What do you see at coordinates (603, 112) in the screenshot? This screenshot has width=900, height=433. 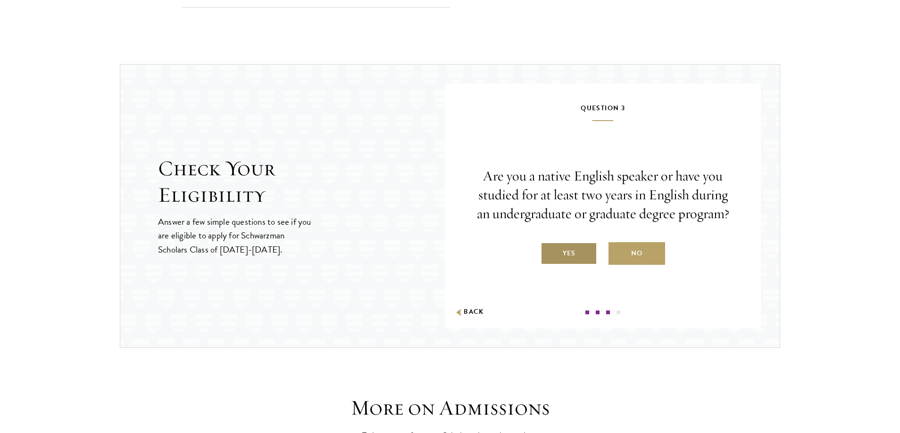 I see `h5: Question 3` at bounding box center [603, 112].